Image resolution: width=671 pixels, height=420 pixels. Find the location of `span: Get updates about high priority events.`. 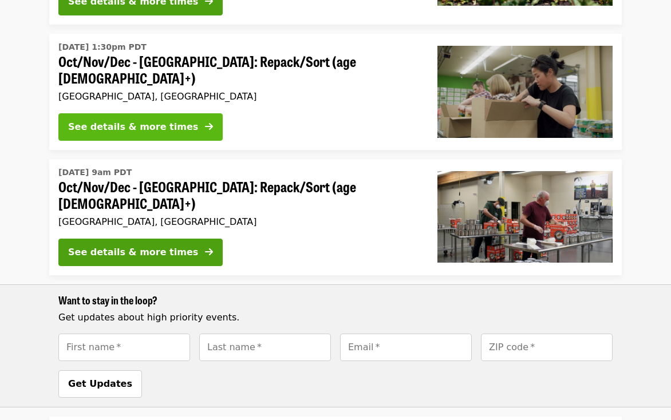

span: Get updates about high priority events. is located at coordinates (149, 317).